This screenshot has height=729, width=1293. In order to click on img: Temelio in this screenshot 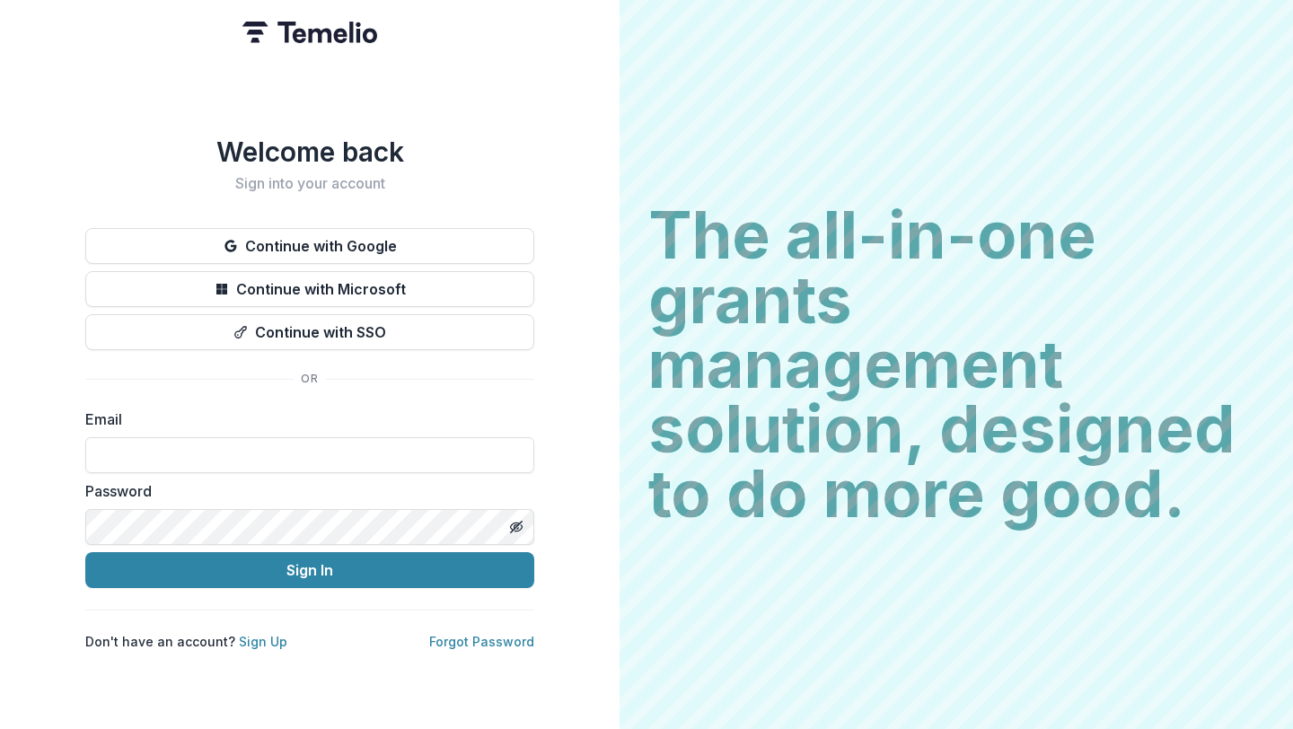, I will do `click(310, 32)`.